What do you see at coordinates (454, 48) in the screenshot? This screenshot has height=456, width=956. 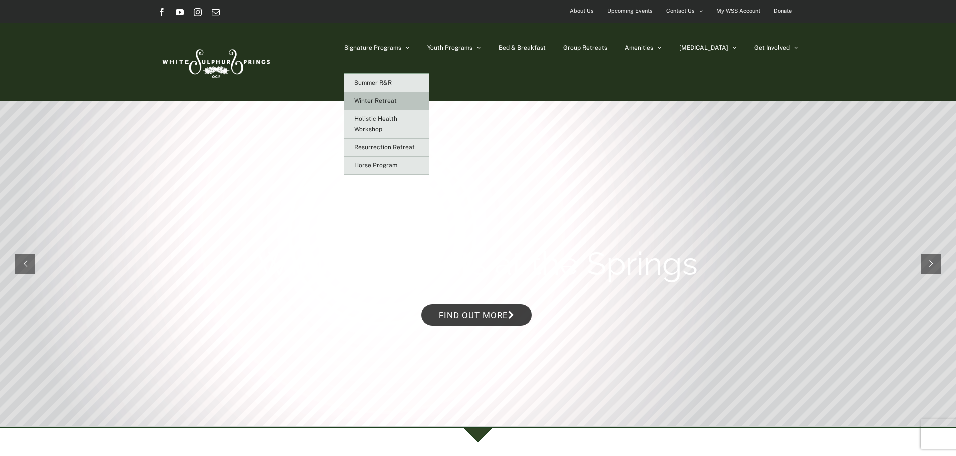 I see `a: Youth Programs` at bounding box center [454, 48].